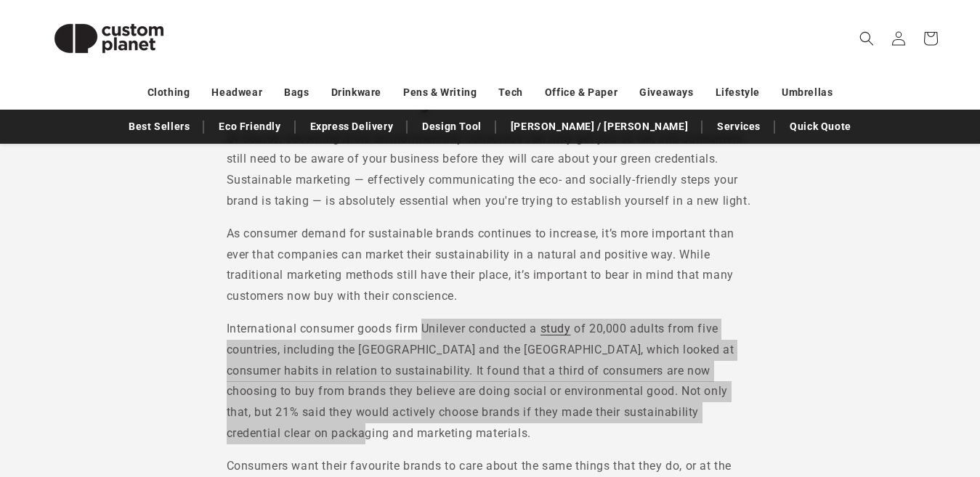  What do you see at coordinates (296, 92) in the screenshot?
I see `a: Bags` at bounding box center [296, 92].